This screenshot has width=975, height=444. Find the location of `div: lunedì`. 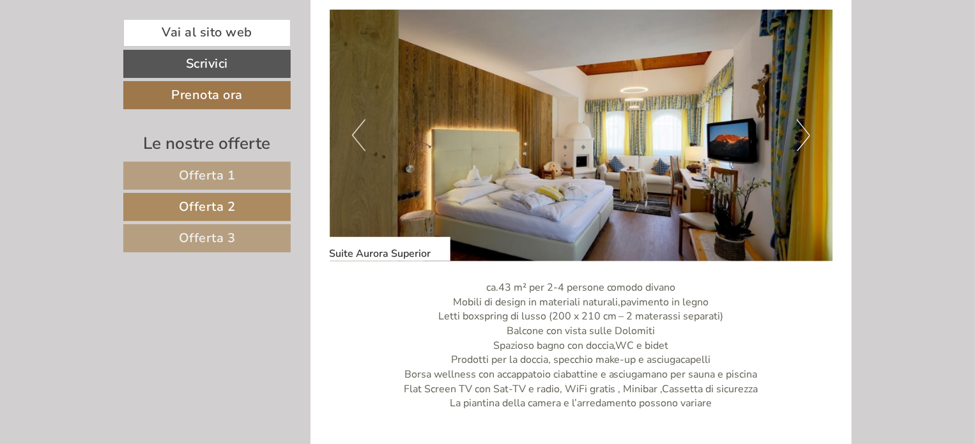

div: lunedì is located at coordinates (252, 20).